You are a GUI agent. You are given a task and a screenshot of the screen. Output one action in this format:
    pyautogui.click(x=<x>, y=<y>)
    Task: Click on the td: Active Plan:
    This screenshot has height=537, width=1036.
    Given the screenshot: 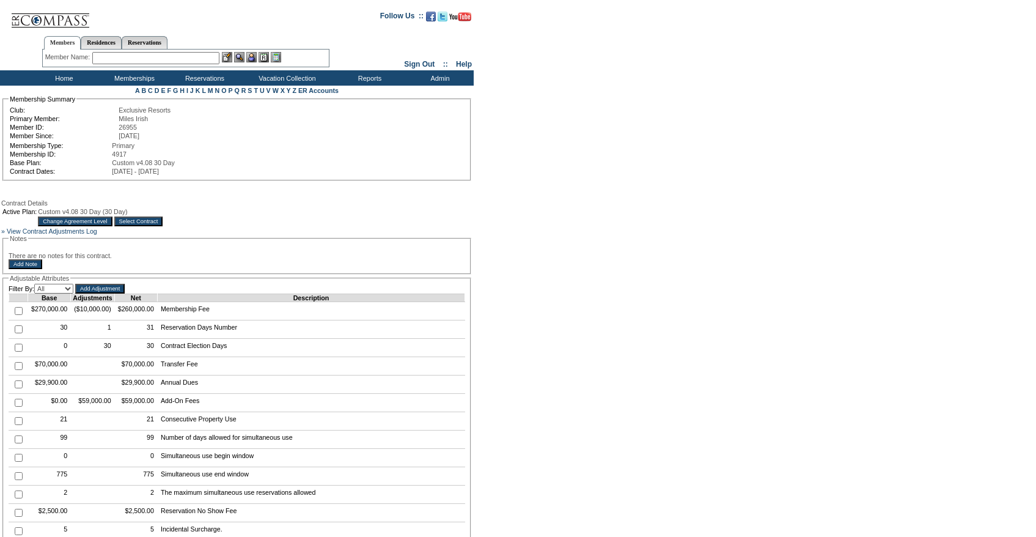 What is the action you would take?
    pyautogui.click(x=20, y=211)
    